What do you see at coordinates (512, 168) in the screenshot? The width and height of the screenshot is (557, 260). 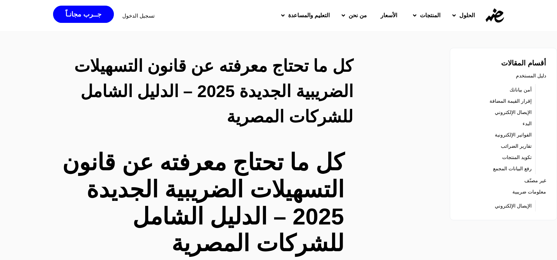 I see `a: رفع البيانات المجمع` at bounding box center [512, 168].